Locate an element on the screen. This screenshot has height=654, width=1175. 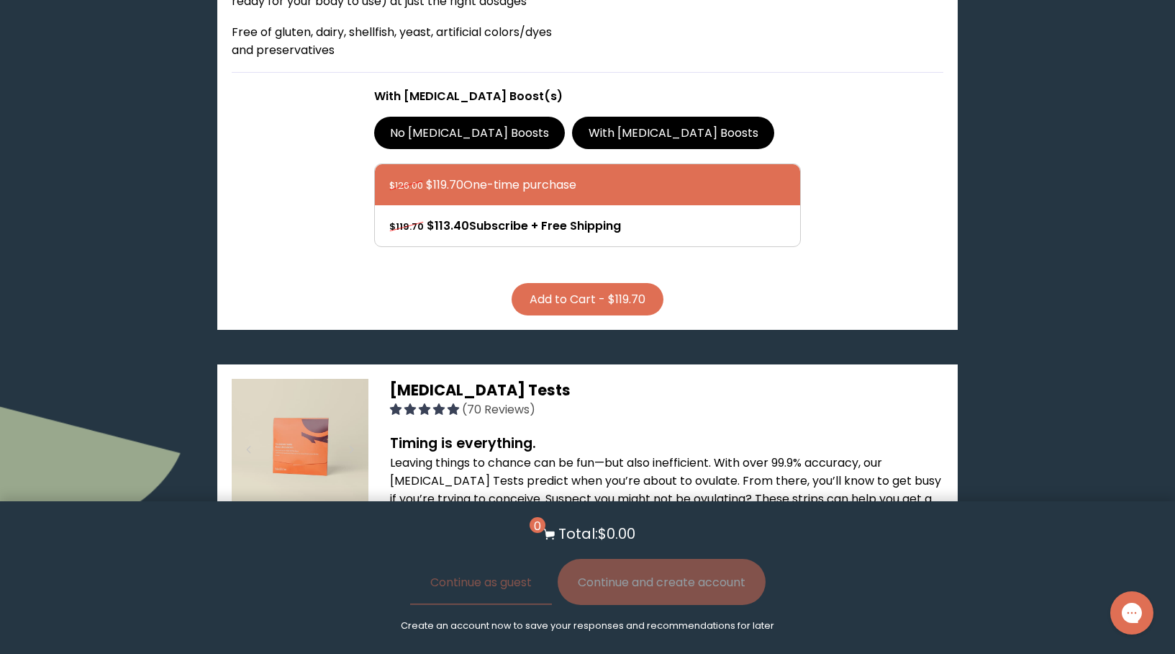
span: 4.96 stars is located at coordinates (426, 409).